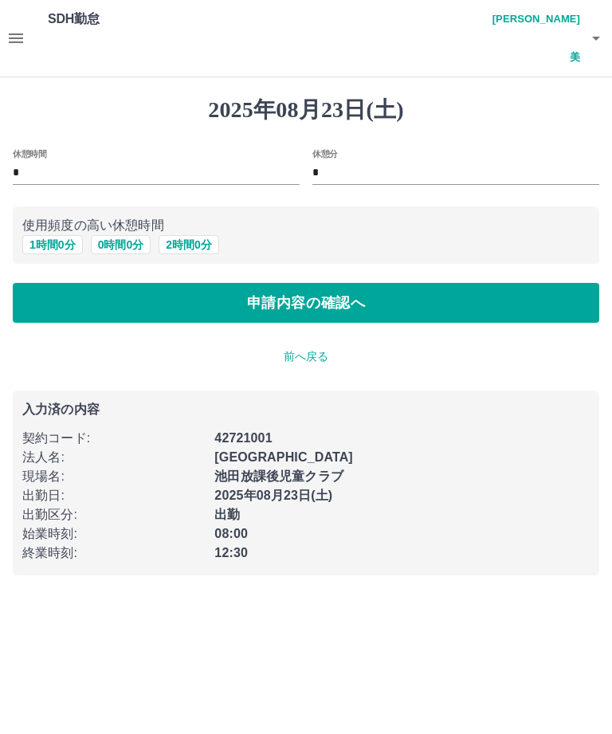  I want to click on label: 休憩分, so click(325, 153).